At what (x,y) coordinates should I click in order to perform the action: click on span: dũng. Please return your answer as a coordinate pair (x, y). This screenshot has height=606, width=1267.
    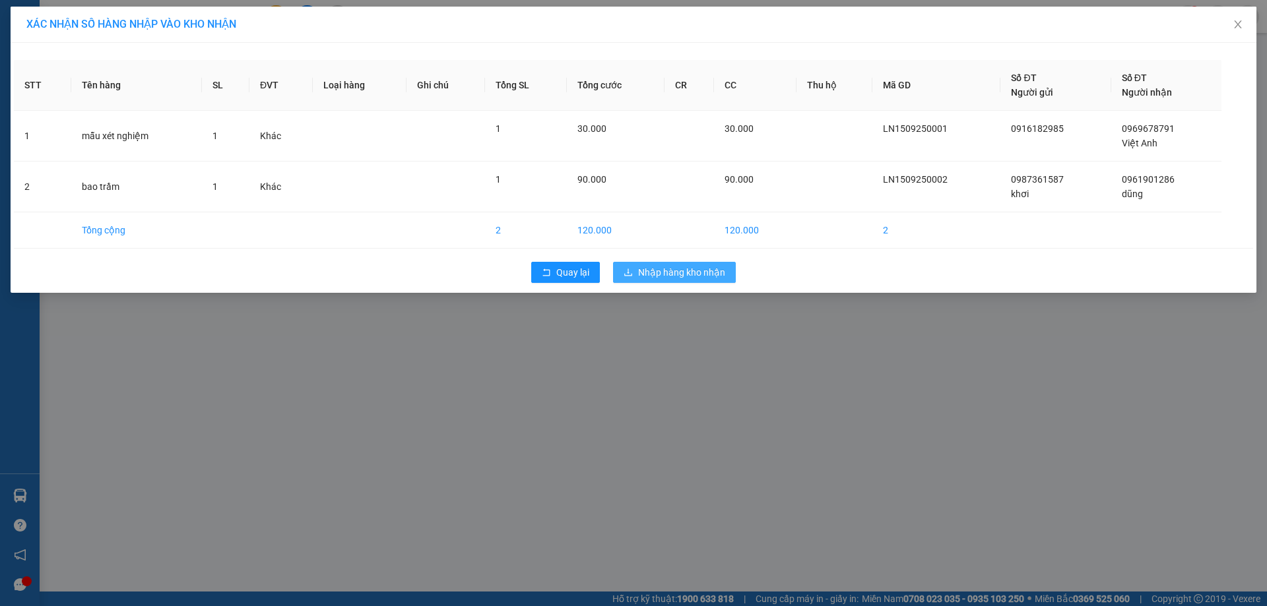
    Looking at the image, I should click on (1132, 194).